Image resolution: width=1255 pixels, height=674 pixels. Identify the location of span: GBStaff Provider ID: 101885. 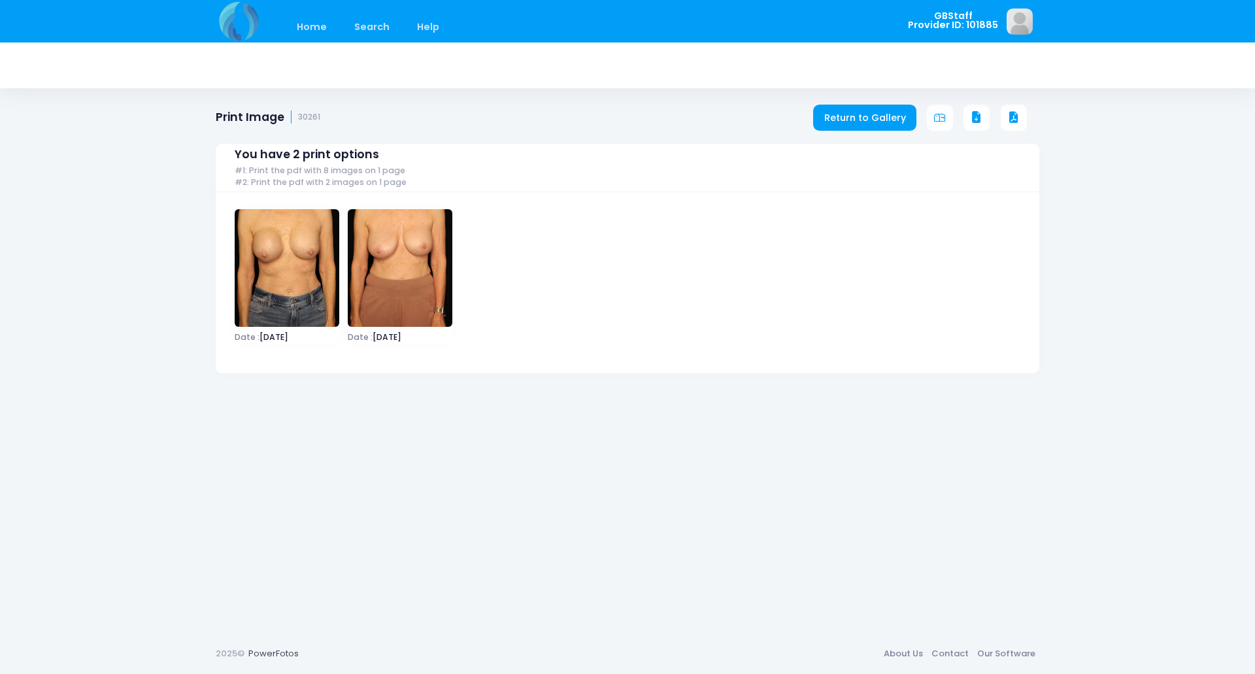
(953, 20).